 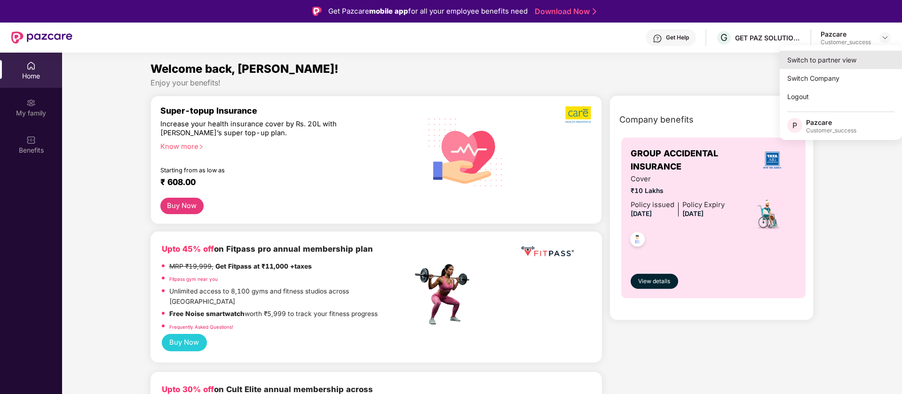 What do you see at coordinates (317, 11) in the screenshot?
I see `img: Logo` at bounding box center [317, 11].